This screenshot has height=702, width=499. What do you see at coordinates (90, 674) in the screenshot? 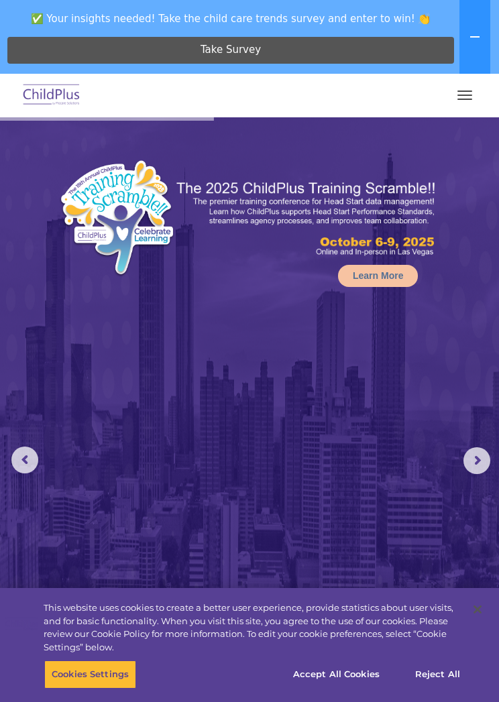
I see `button: Cookies Settings` at bounding box center [90, 674].